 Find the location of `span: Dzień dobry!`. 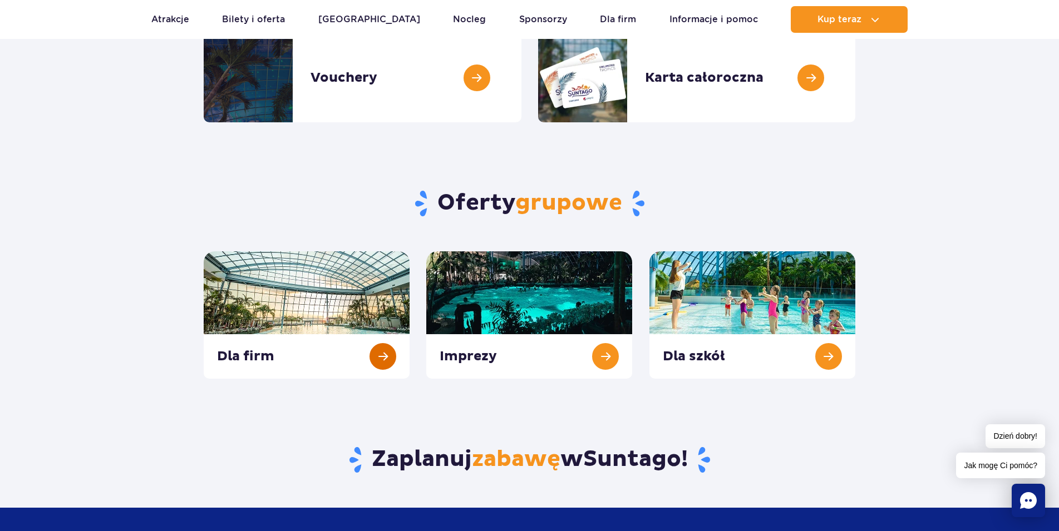

span: Dzień dobry! is located at coordinates (1015, 436).